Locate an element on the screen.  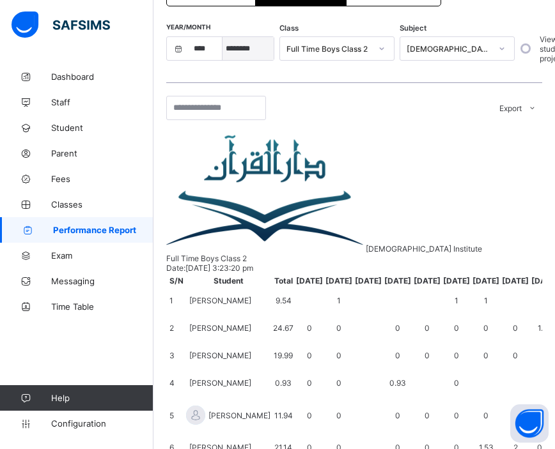
span: Year/Month is located at coordinates (188, 27).